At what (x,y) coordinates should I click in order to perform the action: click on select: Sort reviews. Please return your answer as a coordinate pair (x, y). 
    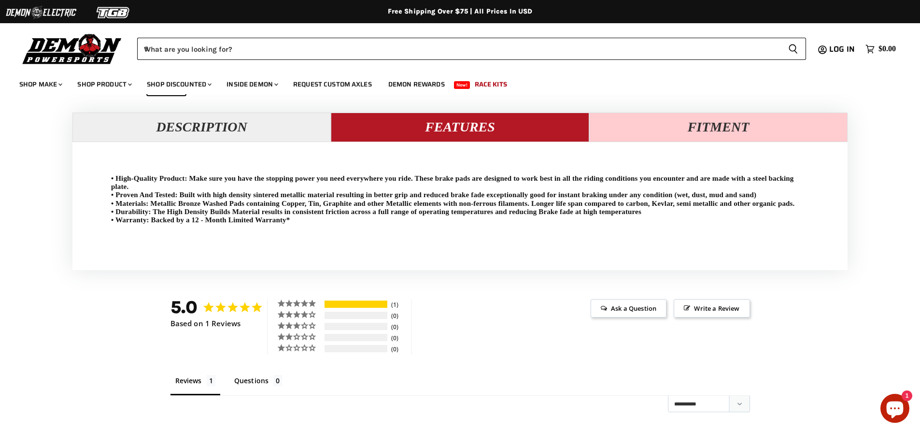
    Looking at the image, I should click on (709, 403).